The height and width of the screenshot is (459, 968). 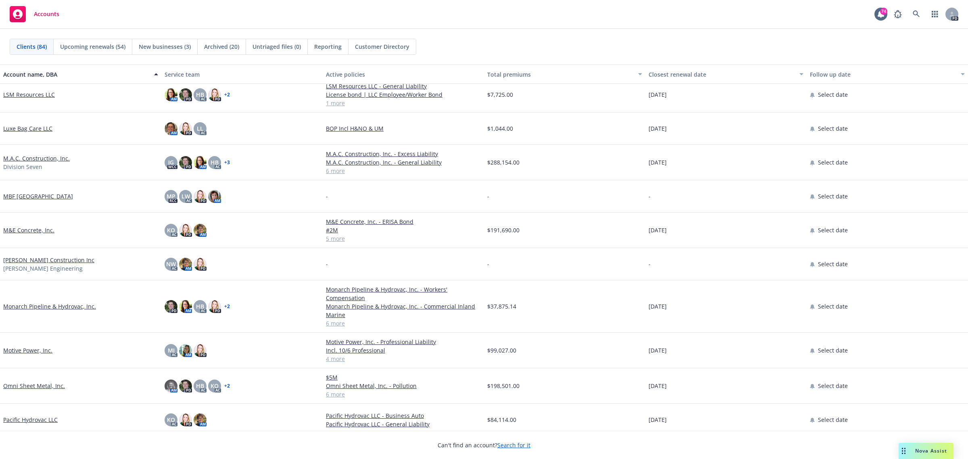 I want to click on a: + 3, so click(x=227, y=162).